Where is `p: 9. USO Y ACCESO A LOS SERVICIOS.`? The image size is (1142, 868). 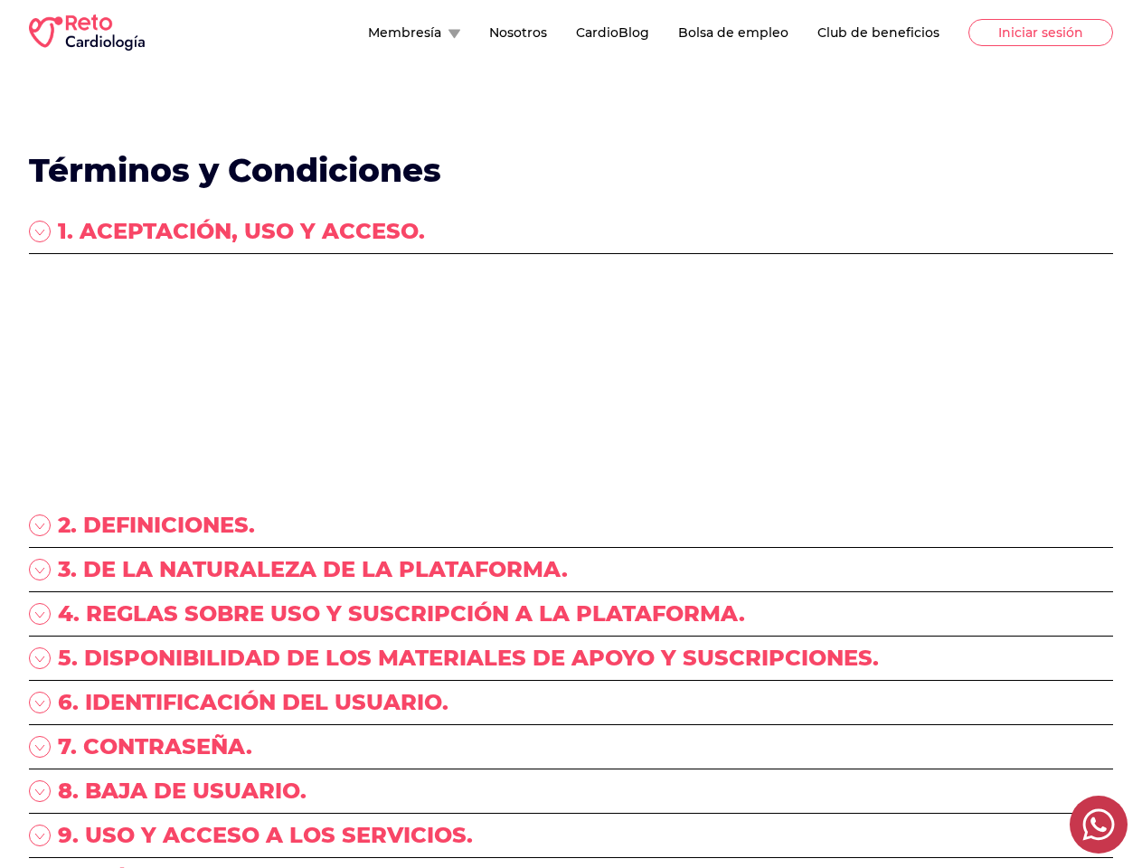 p: 9. USO Y ACCESO A LOS SERVICIOS. is located at coordinates (265, 835).